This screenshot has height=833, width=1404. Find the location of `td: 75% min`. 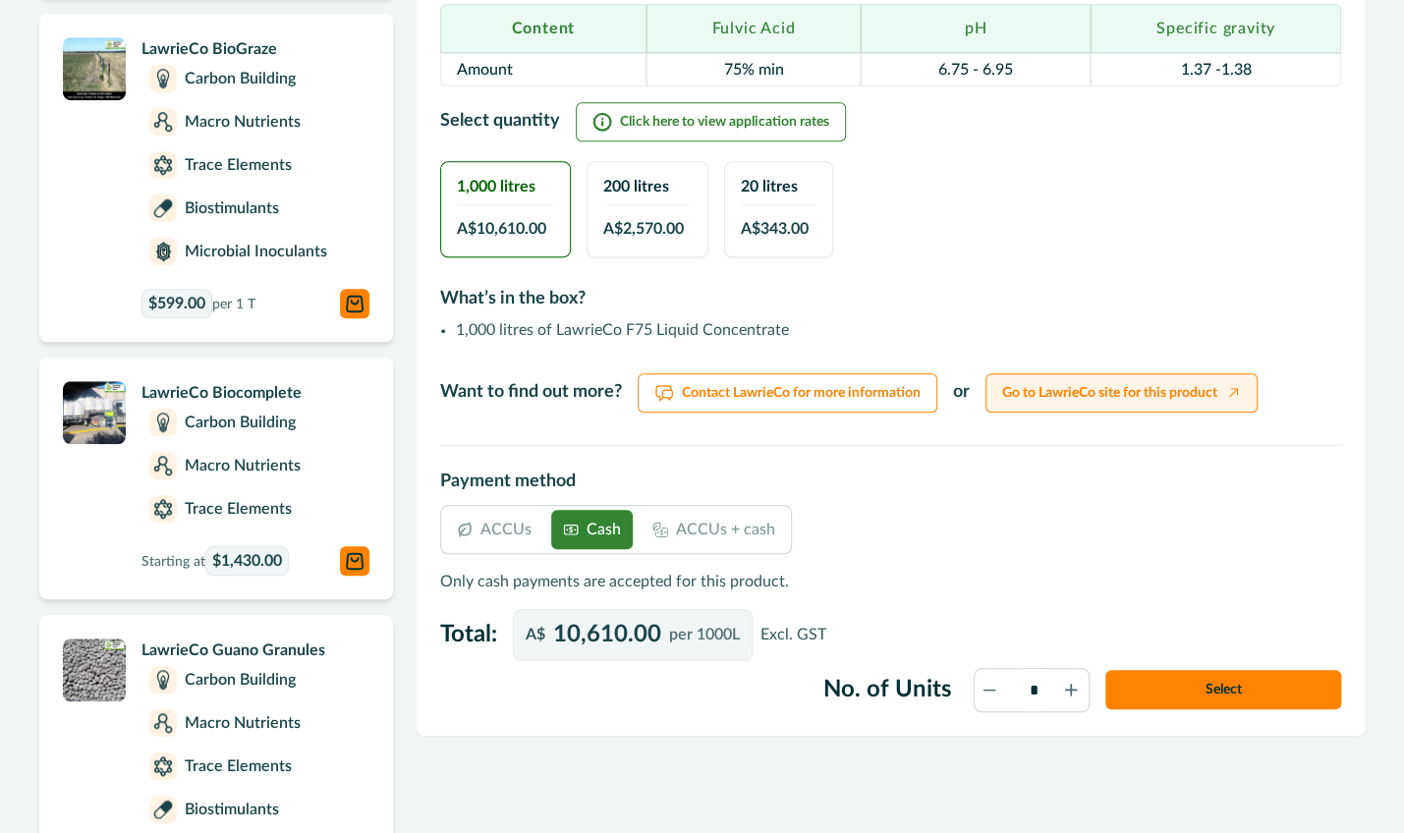

td: 75% min is located at coordinates (753, 70).